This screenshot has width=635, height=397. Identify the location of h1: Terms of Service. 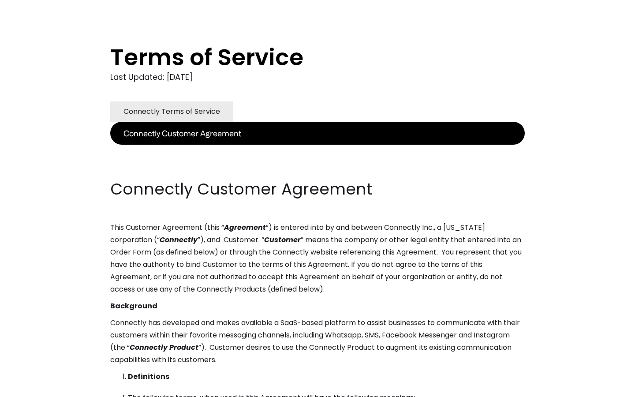
(300, 57).